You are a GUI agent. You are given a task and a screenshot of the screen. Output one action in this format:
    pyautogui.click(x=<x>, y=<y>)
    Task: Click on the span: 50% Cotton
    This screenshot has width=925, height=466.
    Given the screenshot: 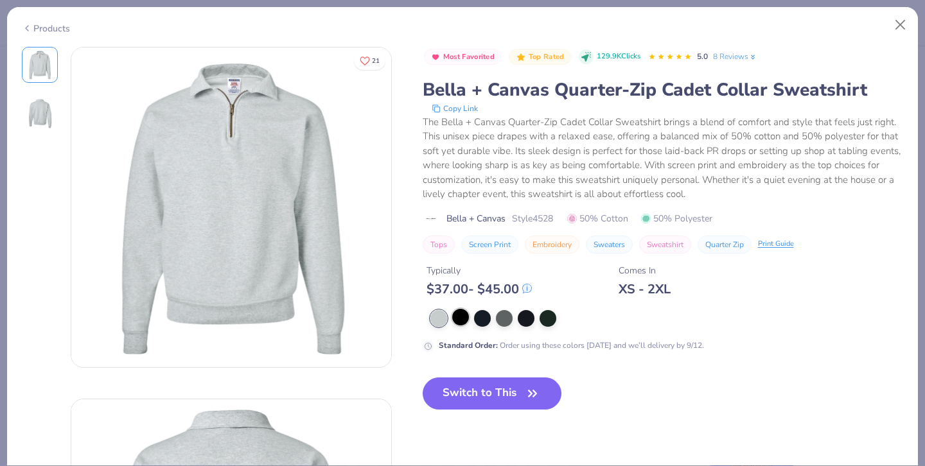 What is the action you would take?
    pyautogui.click(x=597, y=218)
    